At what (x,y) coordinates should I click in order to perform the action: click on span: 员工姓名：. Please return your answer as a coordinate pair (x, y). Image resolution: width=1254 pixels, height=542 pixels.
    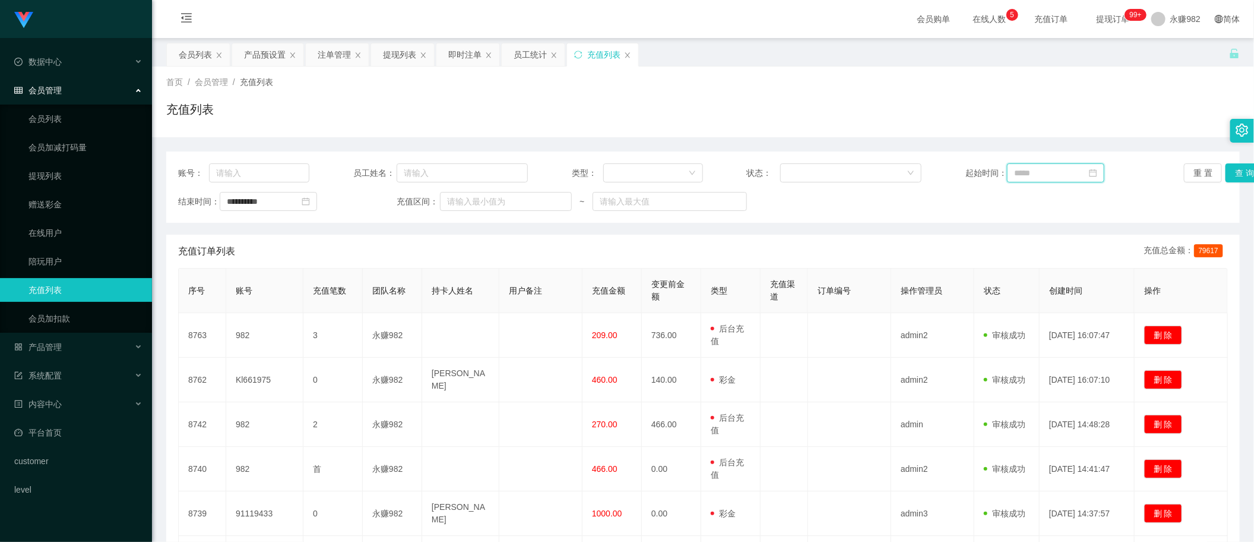
    Looking at the image, I should click on (375, 173).